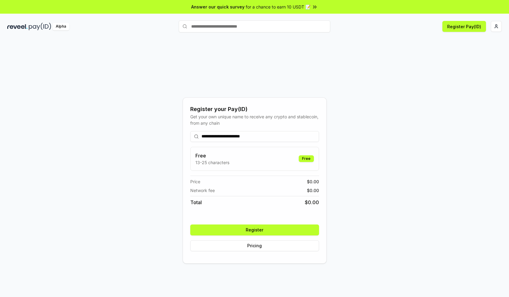 This screenshot has width=509, height=297. I want to click on div: Get your own unique name to receive any crypto and stablecoin, from any chain, so click(255, 120).